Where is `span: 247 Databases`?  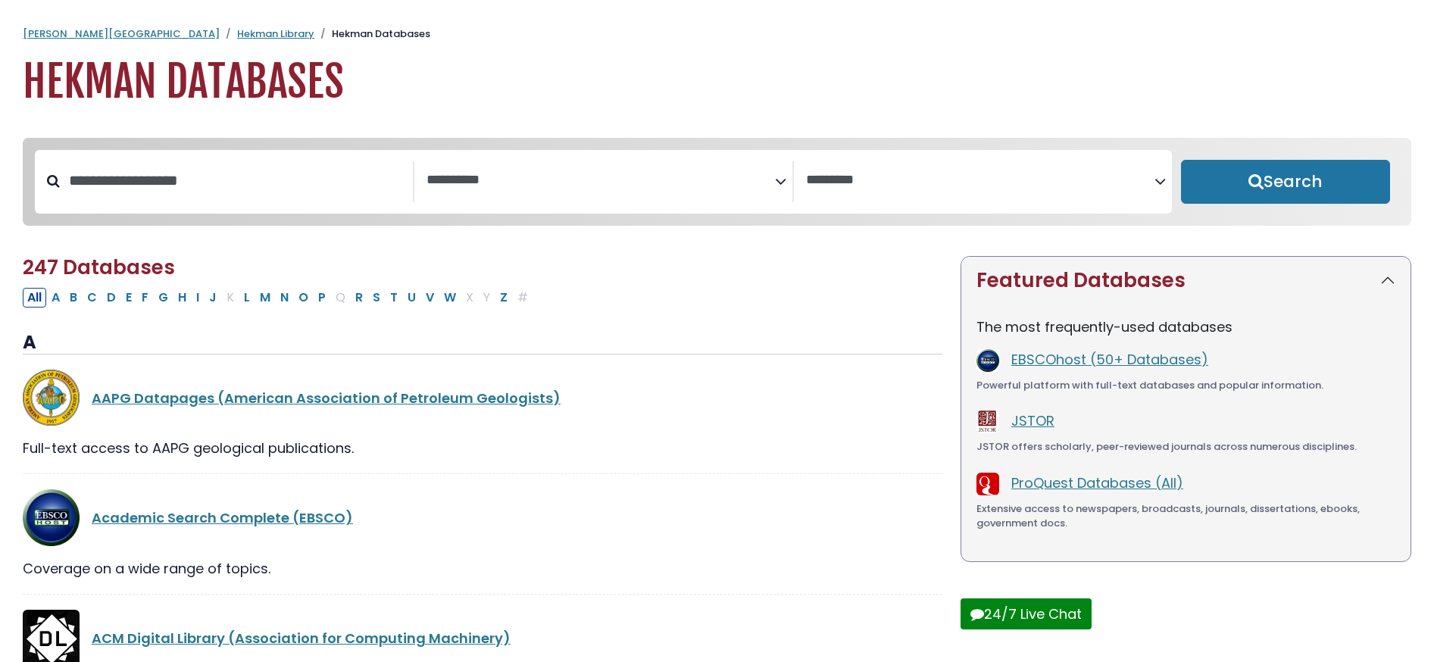 span: 247 Databases is located at coordinates (98, 267).